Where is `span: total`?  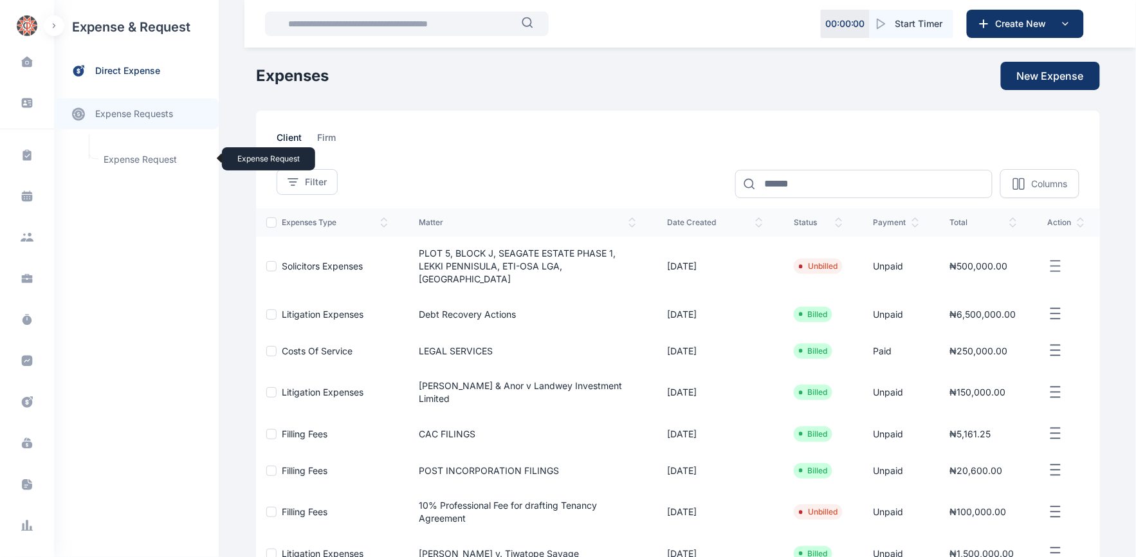 span: total is located at coordinates (983, 223).